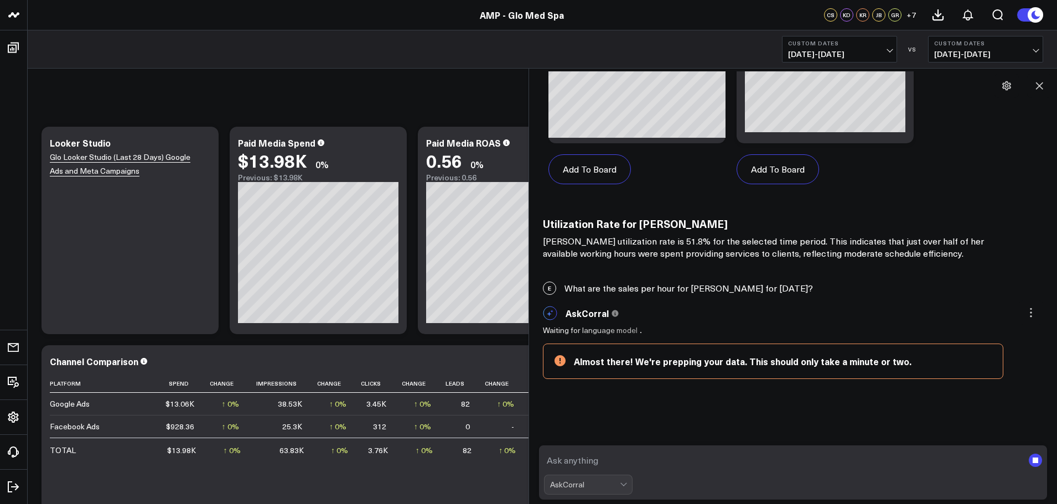  What do you see at coordinates (94, 361) in the screenshot?
I see `div: Channel Comparison` at bounding box center [94, 361].